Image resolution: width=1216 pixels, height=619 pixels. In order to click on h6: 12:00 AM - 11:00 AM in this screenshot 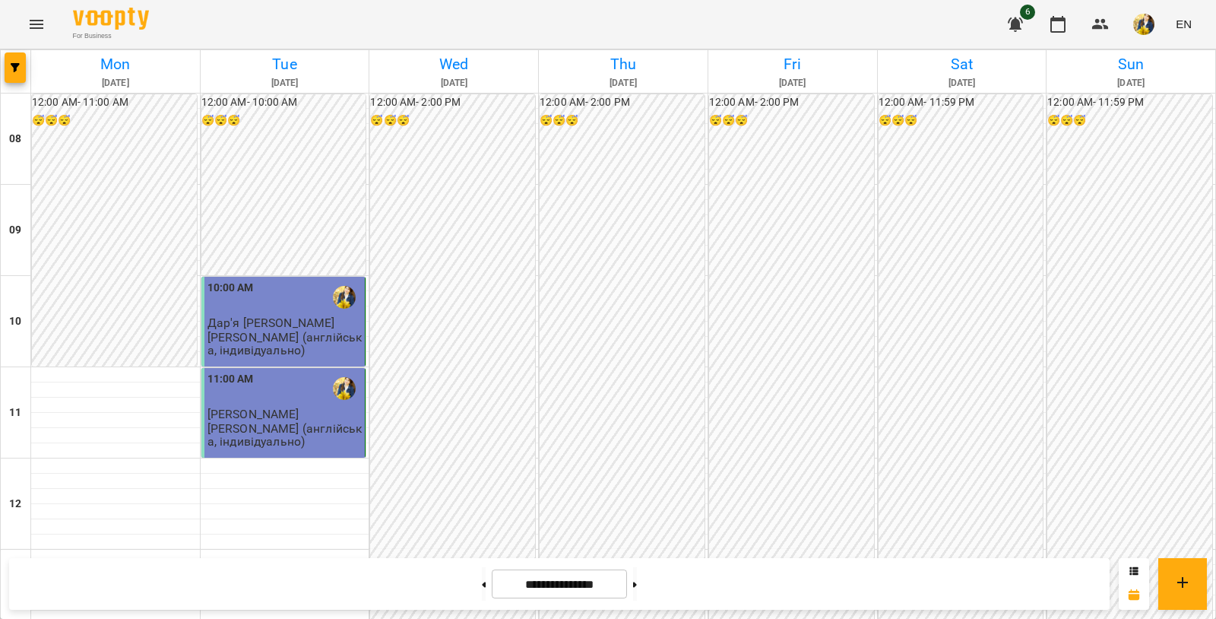, I will do `click(114, 103)`.